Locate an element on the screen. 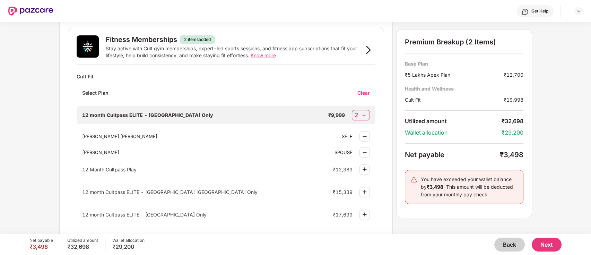 Image resolution: width=591 pixels, height=255 pixels. span: Know more is located at coordinates (263, 55).